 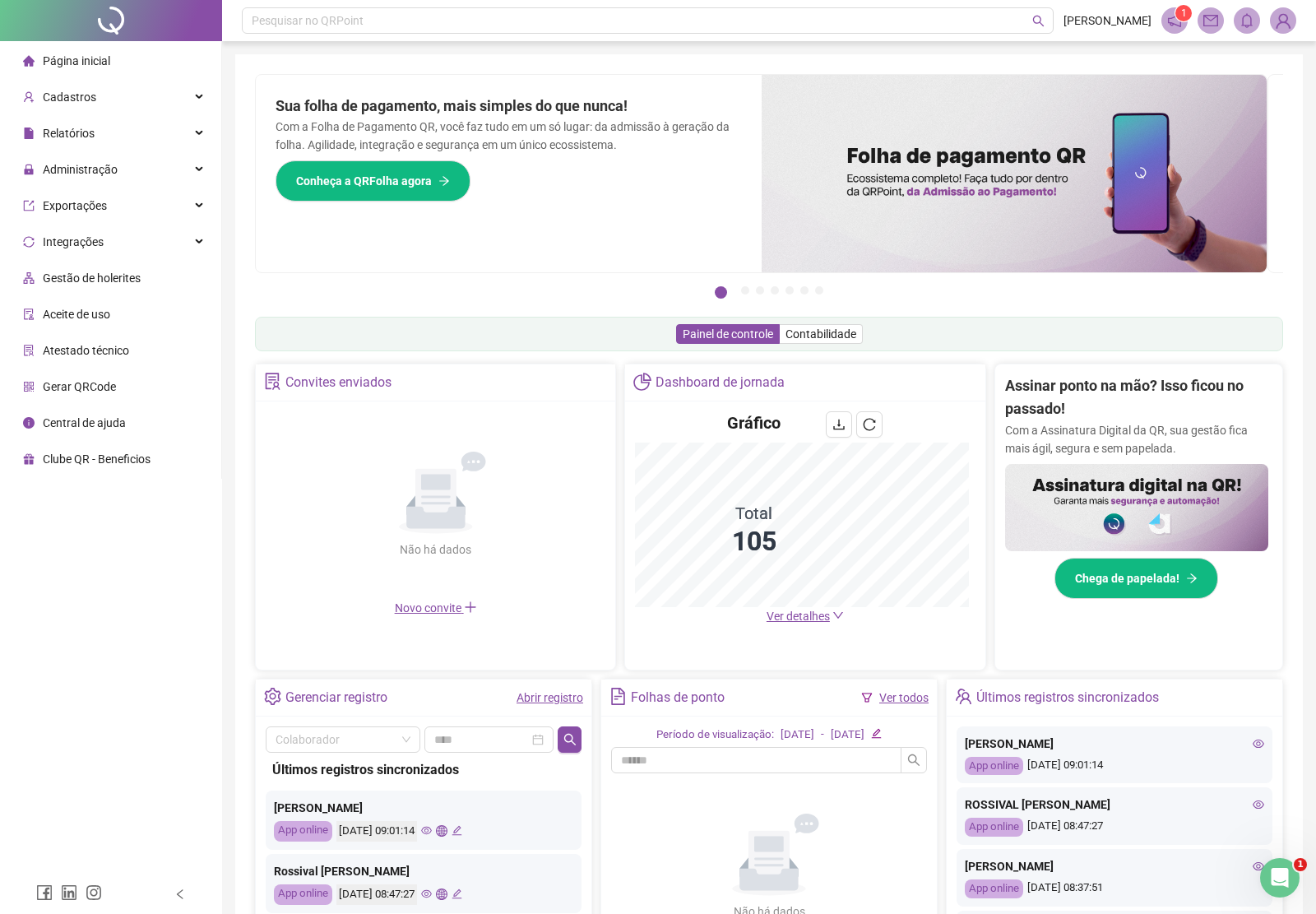 I want to click on span: Integrações, so click(x=73, y=242).